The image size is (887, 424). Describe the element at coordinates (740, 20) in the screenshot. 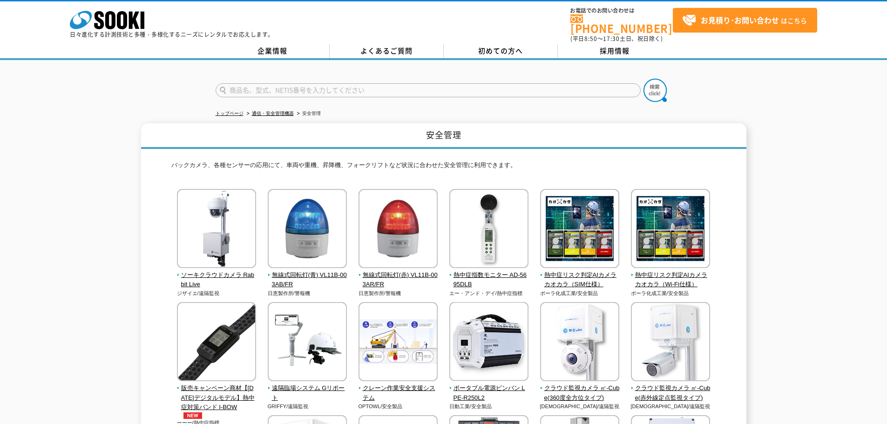

I see `strong: お見積り･お問い合わせ` at that location.